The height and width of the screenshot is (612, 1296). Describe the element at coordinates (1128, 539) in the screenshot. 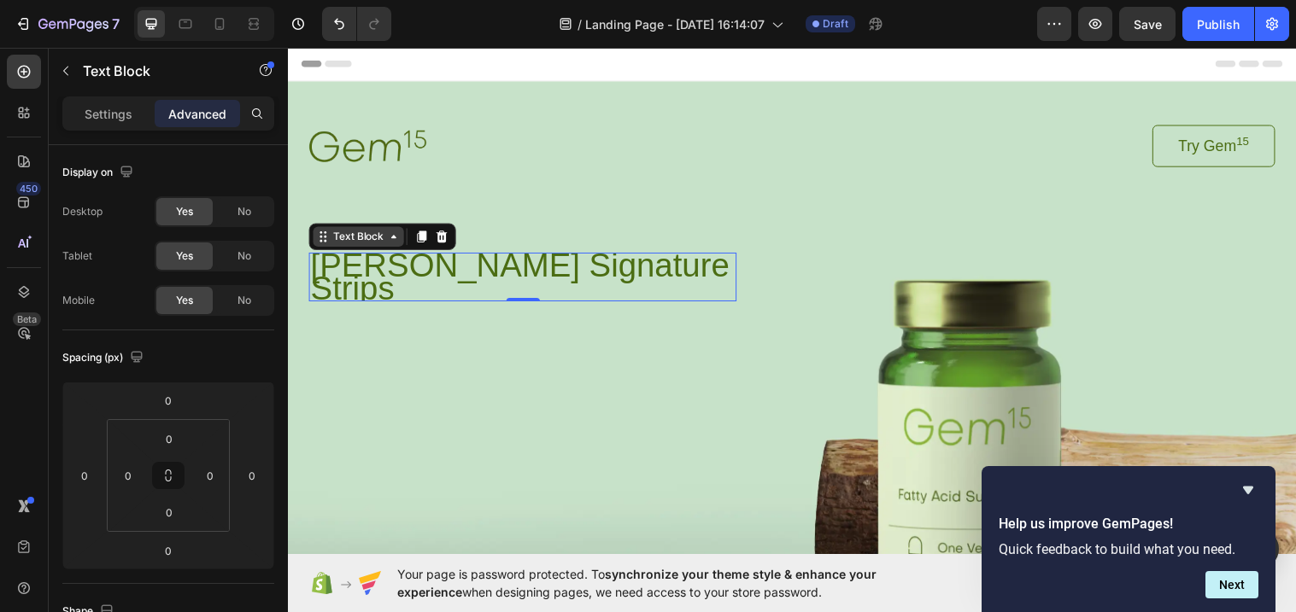

I see `div: Help us improve GemPages!` at that location.